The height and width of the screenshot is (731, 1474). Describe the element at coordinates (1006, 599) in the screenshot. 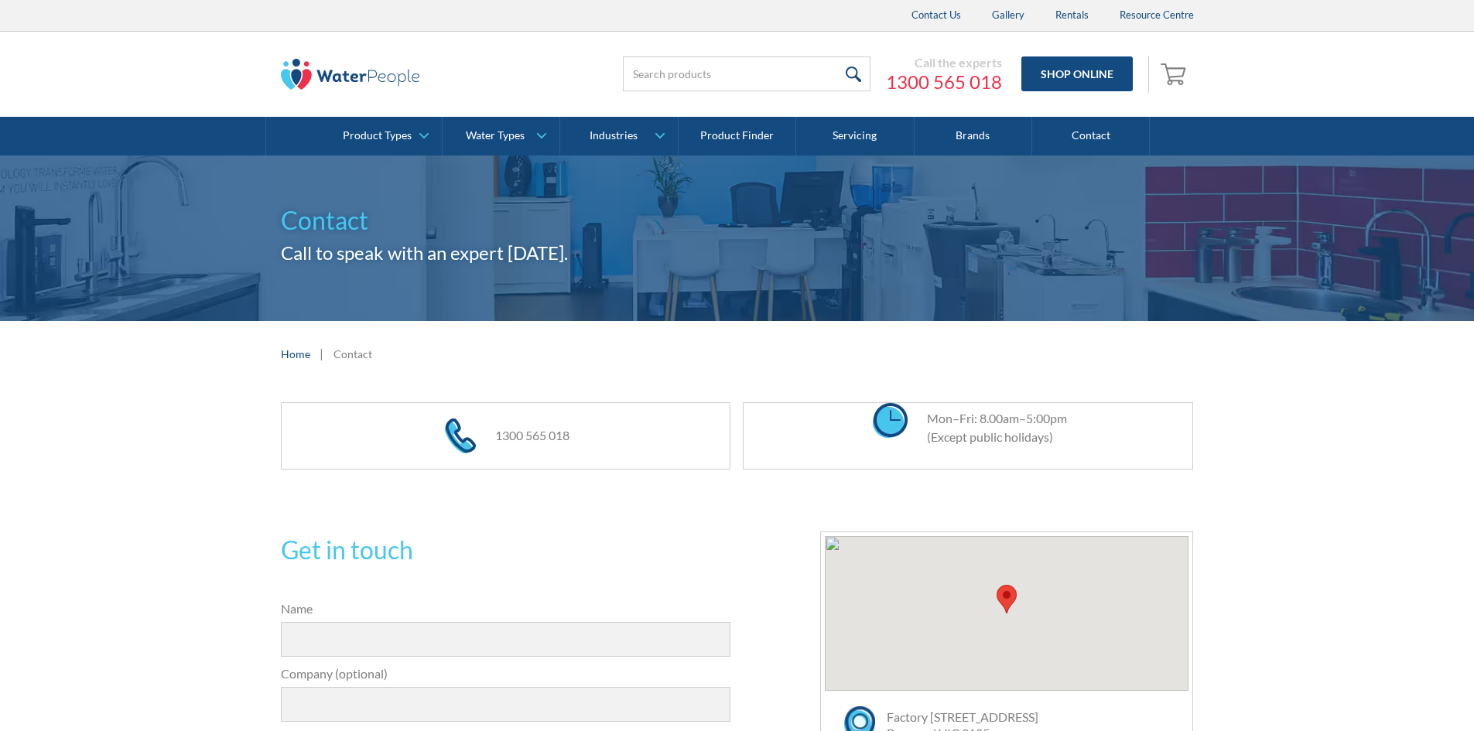

I see `div: Map pin` at that location.